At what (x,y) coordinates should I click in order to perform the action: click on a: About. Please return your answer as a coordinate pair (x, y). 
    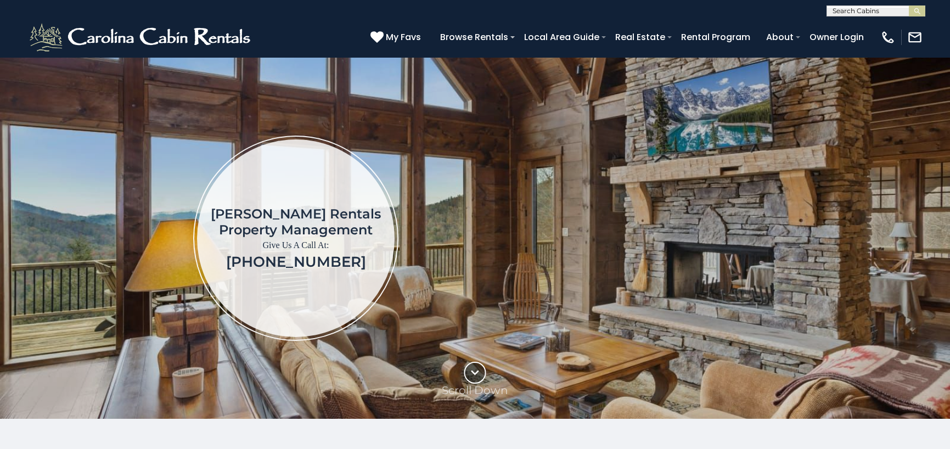
    Looking at the image, I should click on (780, 37).